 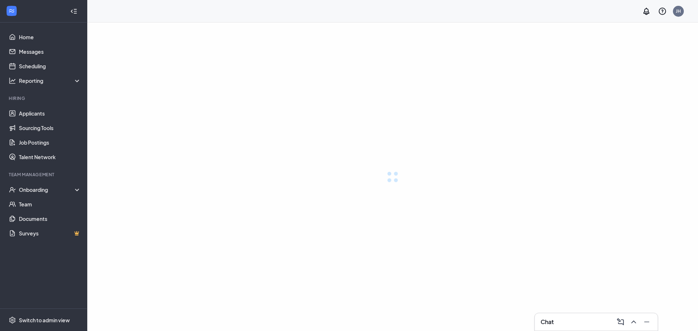 What do you see at coordinates (12, 190) in the screenshot?
I see `svg: UserCheck` at bounding box center [12, 190].